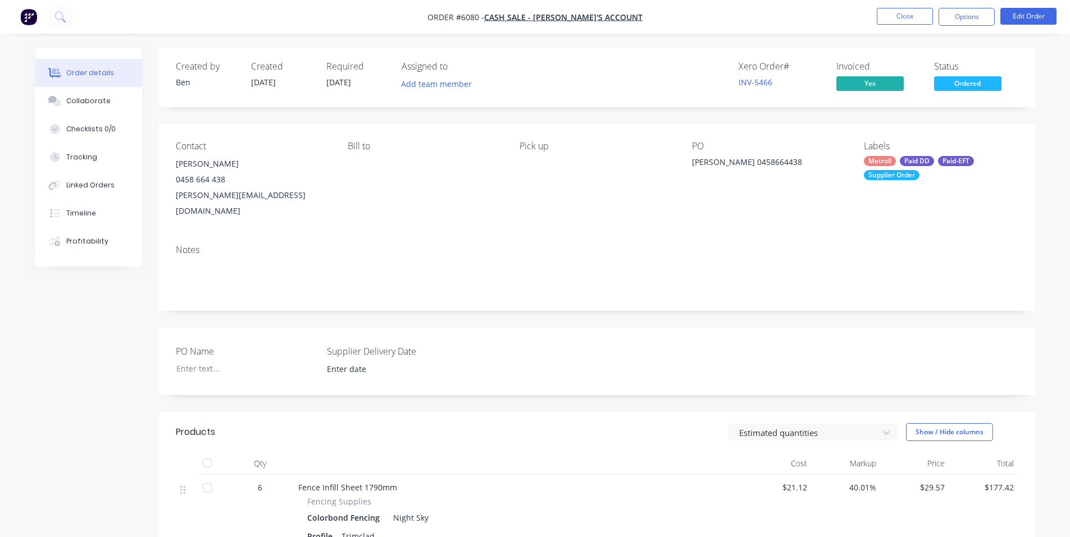 The width and height of the screenshot is (1070, 537). What do you see at coordinates (195, 432) in the screenshot?
I see `div: Products` at bounding box center [195, 432].